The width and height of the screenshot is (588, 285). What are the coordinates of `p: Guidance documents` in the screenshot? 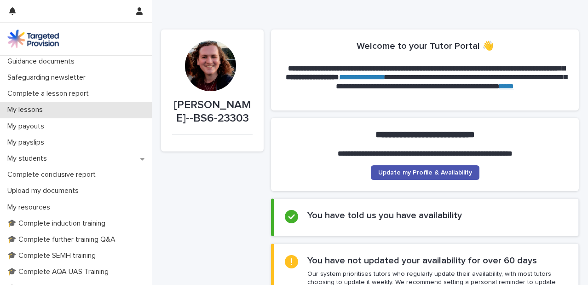 It's located at (43, 61).